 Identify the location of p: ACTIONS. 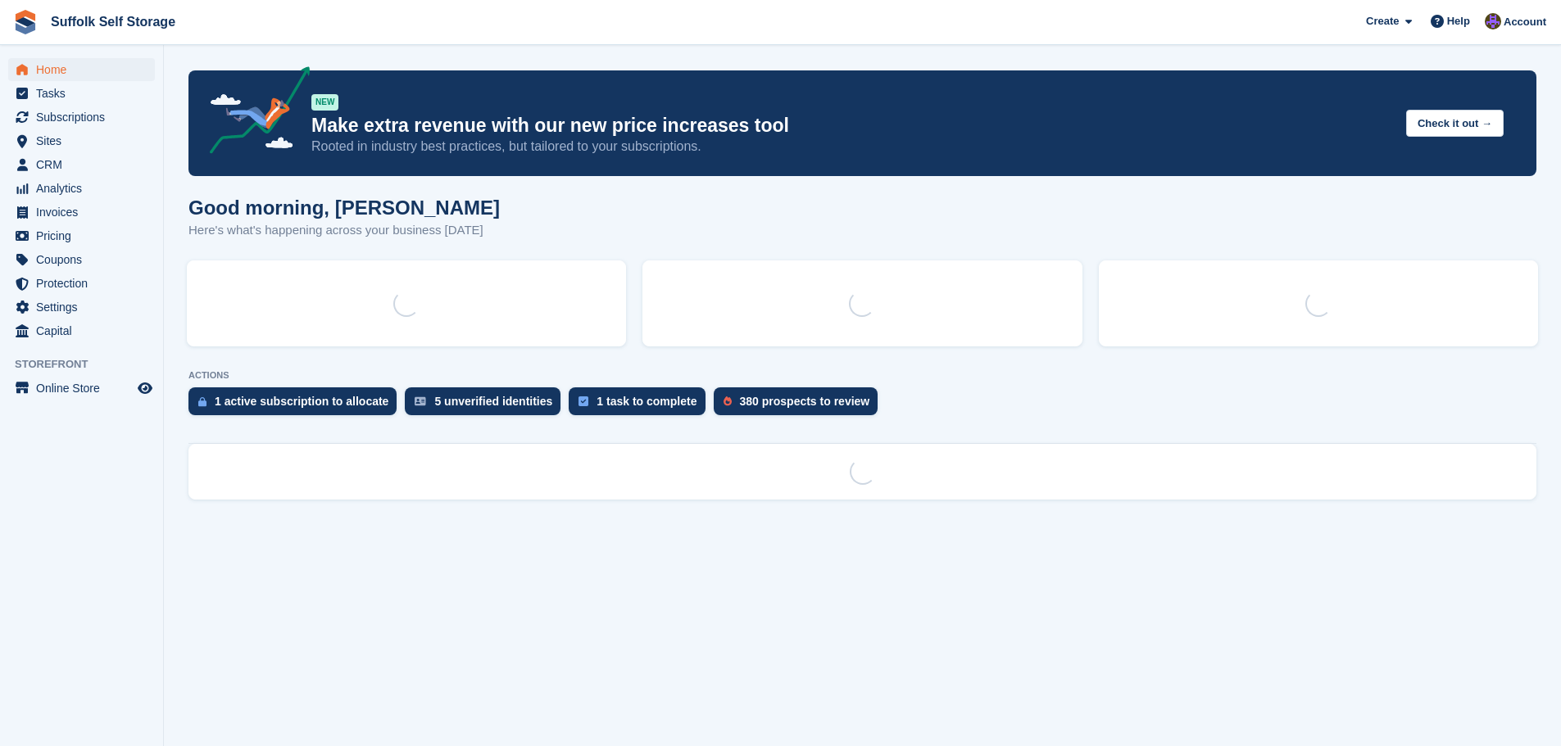
(862, 375).